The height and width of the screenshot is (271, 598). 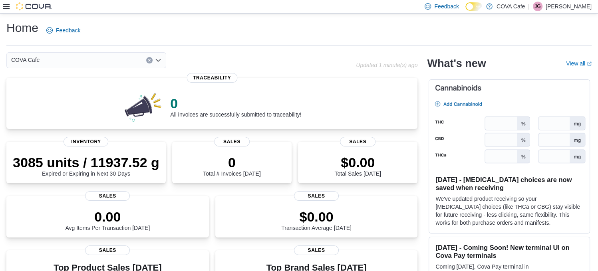 I want to click on button: Open list of options, so click(x=158, y=60).